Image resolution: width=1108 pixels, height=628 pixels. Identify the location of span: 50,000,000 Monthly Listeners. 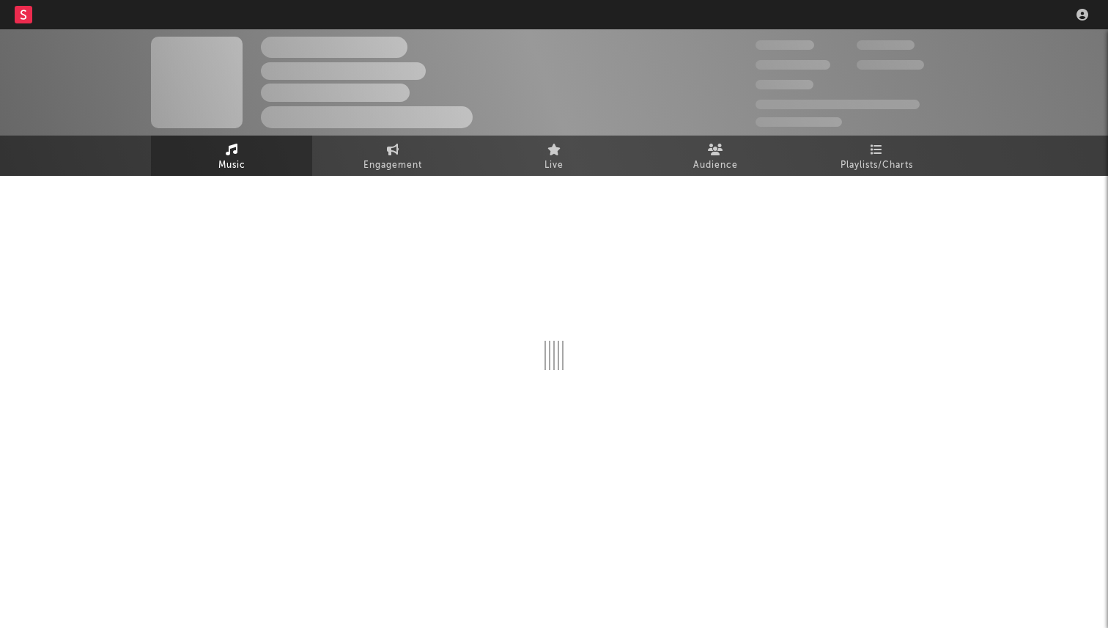
(838, 104).